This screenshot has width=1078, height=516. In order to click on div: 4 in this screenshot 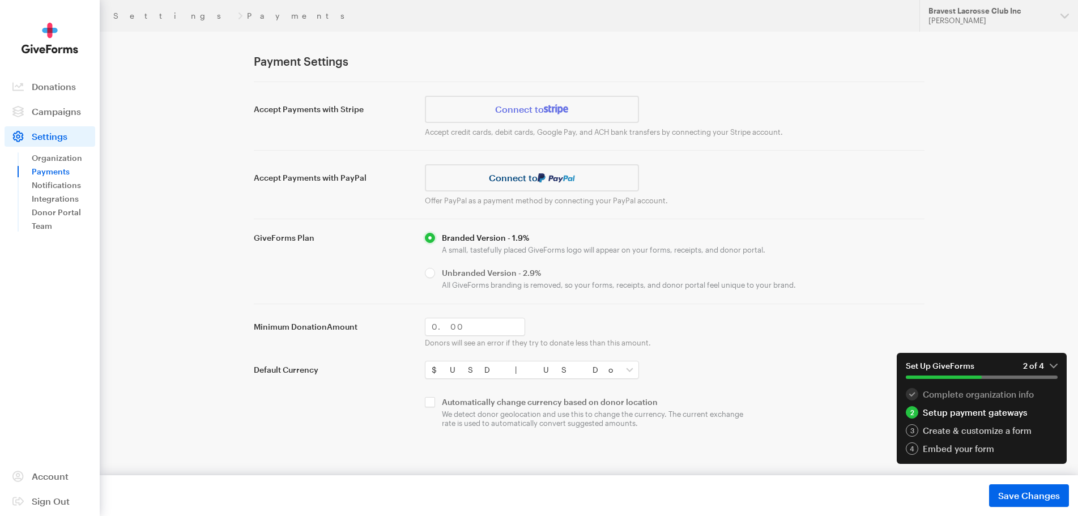, I will do `click(912, 449)`.